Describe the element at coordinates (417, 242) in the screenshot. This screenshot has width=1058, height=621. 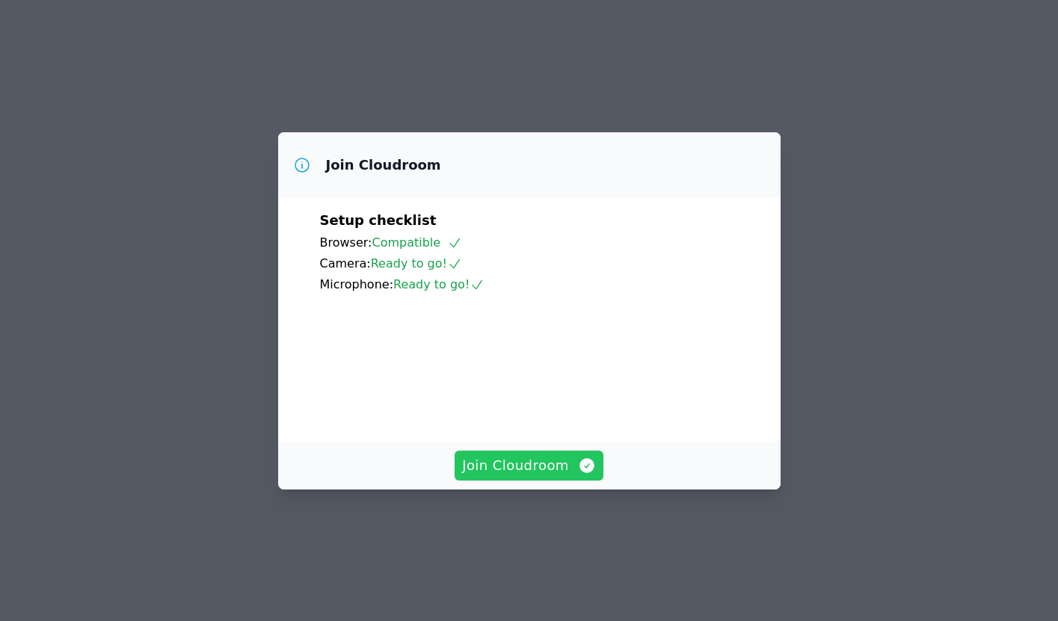
I see `span: Compatible` at that location.